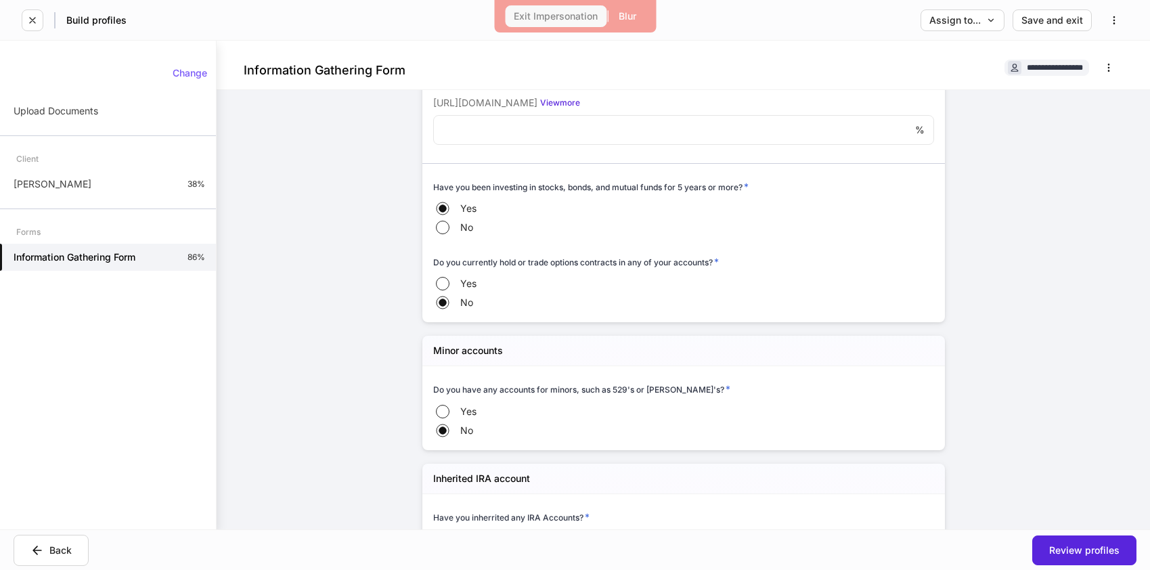 Image resolution: width=1150 pixels, height=570 pixels. Describe the element at coordinates (28, 231) in the screenshot. I see `div: Forms` at that location.